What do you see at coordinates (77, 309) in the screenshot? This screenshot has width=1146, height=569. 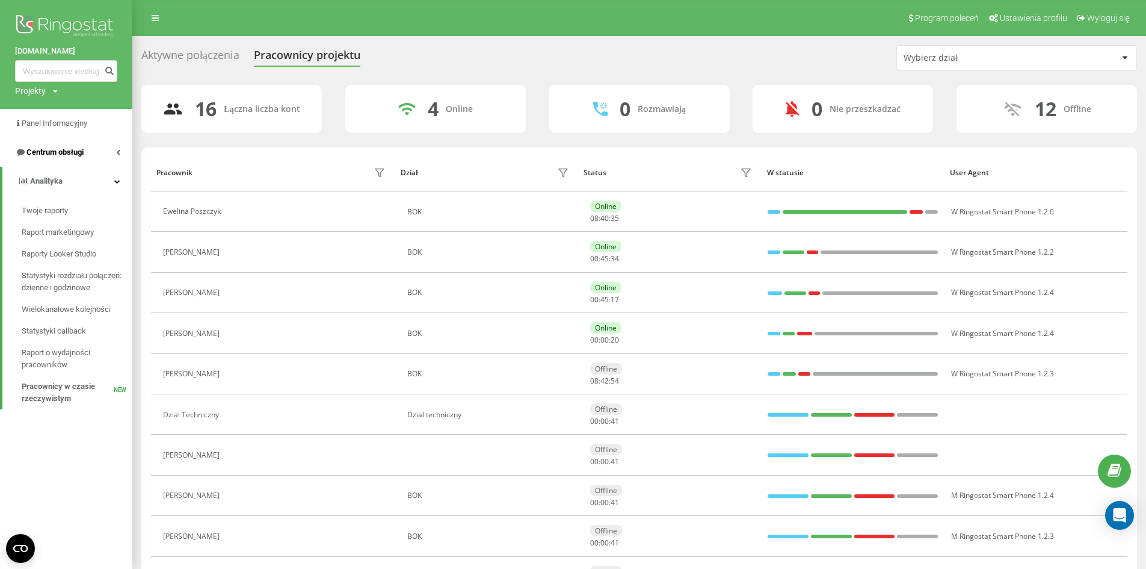 I see `a: Wielokanałowe kolejności` at bounding box center [77, 309].